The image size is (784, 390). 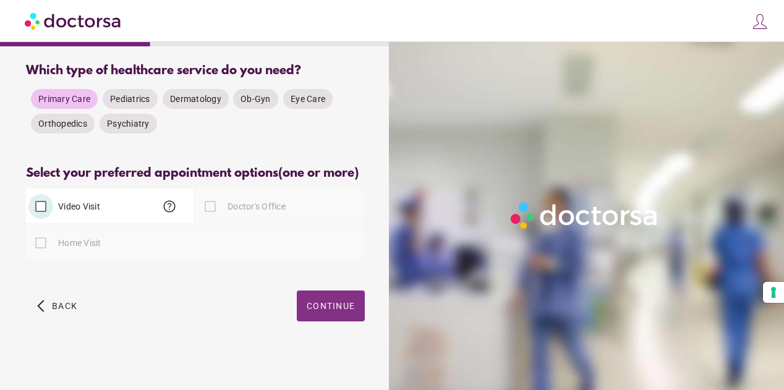 What do you see at coordinates (128, 124) in the screenshot?
I see `span: Psychiatry` at bounding box center [128, 124].